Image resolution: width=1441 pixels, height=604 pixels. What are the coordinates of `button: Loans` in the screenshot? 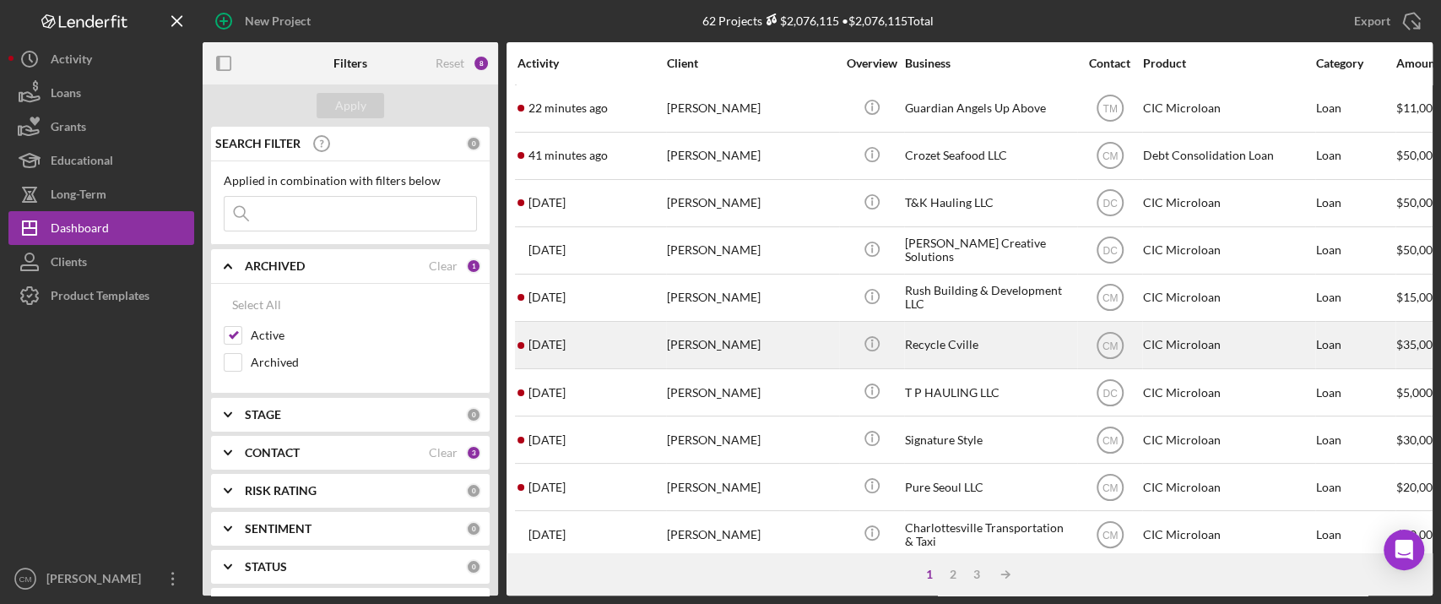 It's located at (101, 93).